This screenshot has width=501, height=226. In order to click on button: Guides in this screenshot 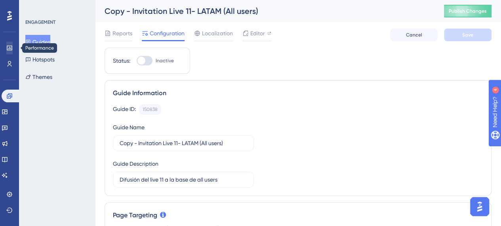, I will do `click(38, 42)`.